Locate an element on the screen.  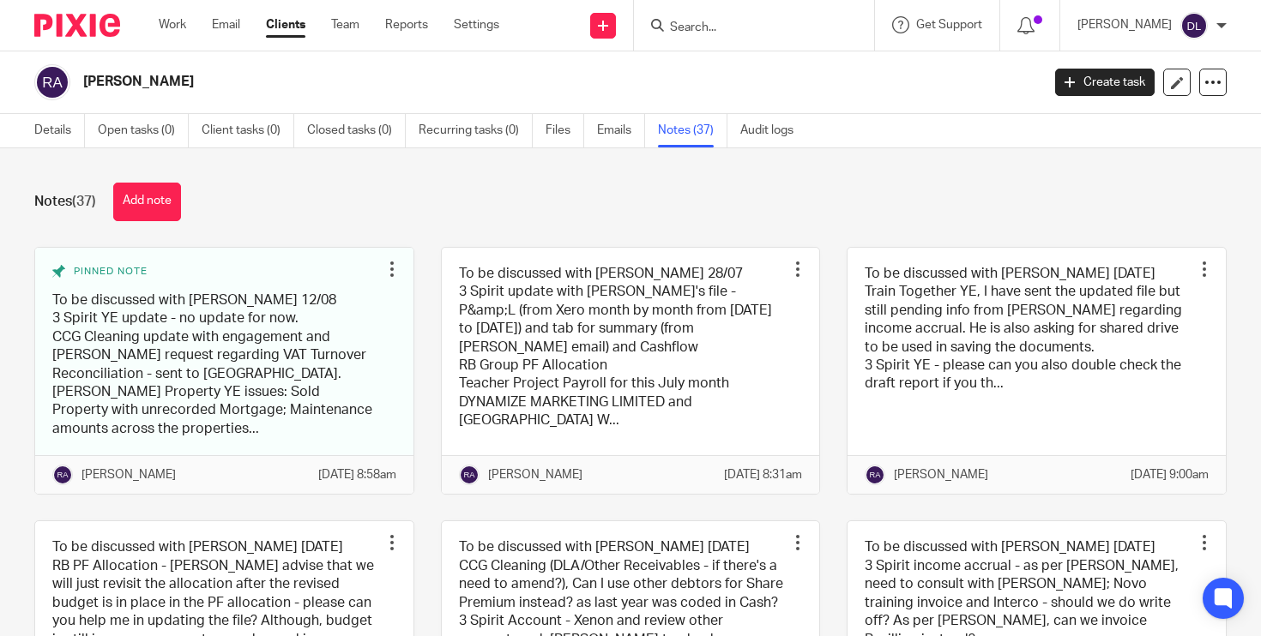
h1: Notes is located at coordinates (65, 202).